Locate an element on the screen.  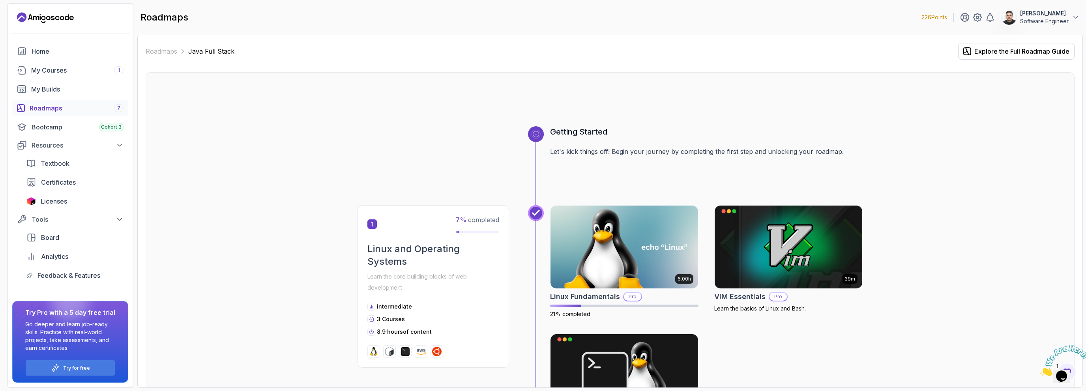
a: board is located at coordinates (75, 238).